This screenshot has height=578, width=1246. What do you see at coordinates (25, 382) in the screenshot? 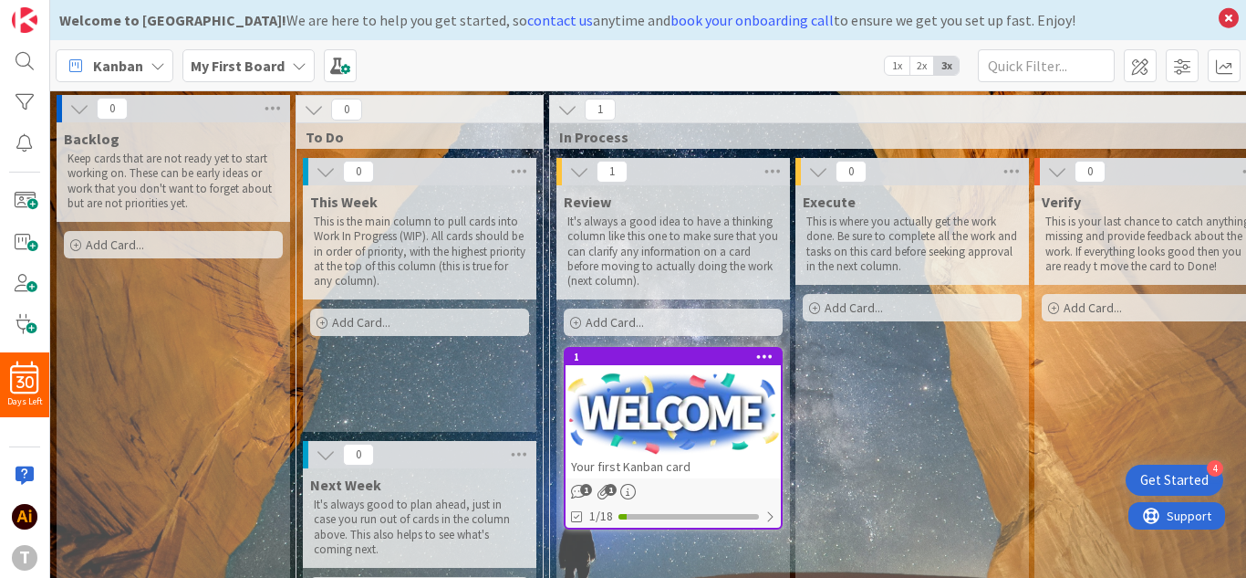
I see `span: 30` at bounding box center [25, 382].